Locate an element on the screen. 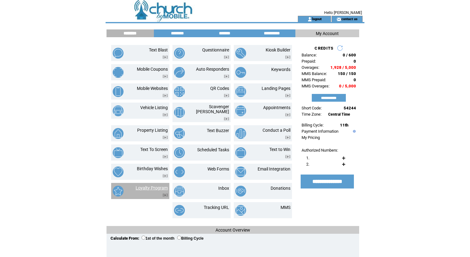 The image size is (470, 257). a: Appointments is located at coordinates (277, 107).